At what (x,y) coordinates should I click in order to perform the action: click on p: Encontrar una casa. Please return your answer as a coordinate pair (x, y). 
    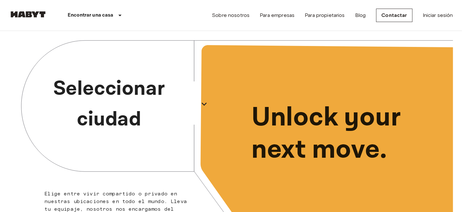
    Looking at the image, I should click on (91, 15).